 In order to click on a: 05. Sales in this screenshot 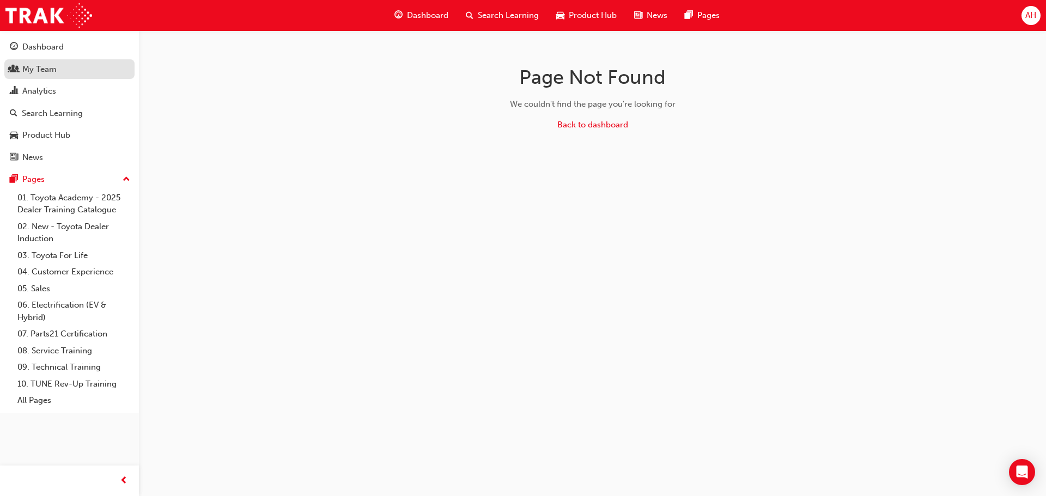, I will do `click(74, 289)`.